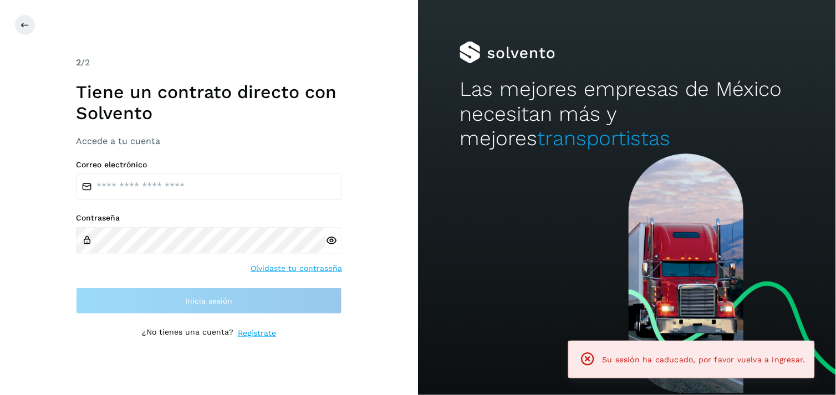 The height and width of the screenshot is (395, 836). I want to click on div: /2, so click(209, 63).